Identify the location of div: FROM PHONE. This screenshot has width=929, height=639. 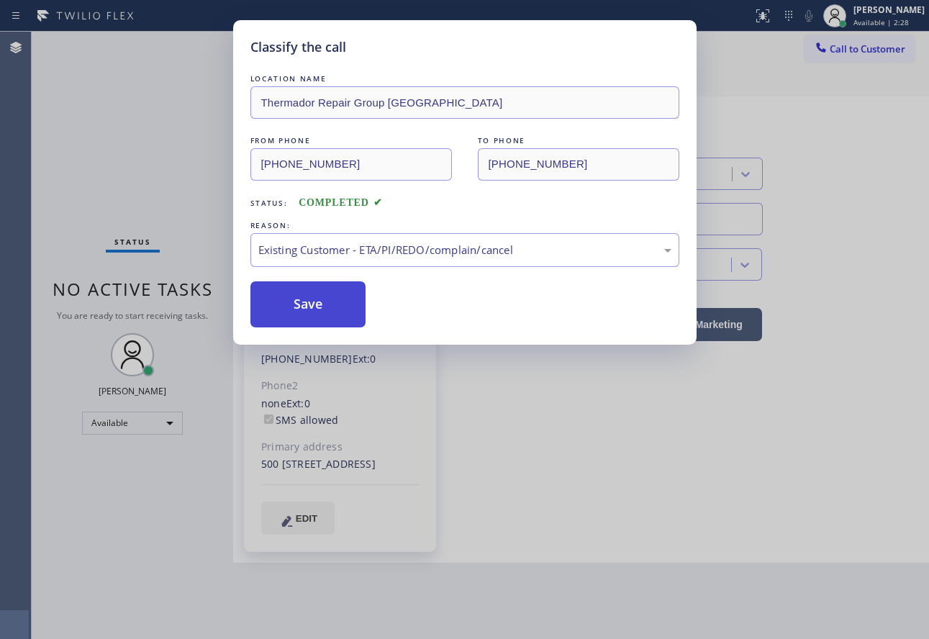
(351, 140).